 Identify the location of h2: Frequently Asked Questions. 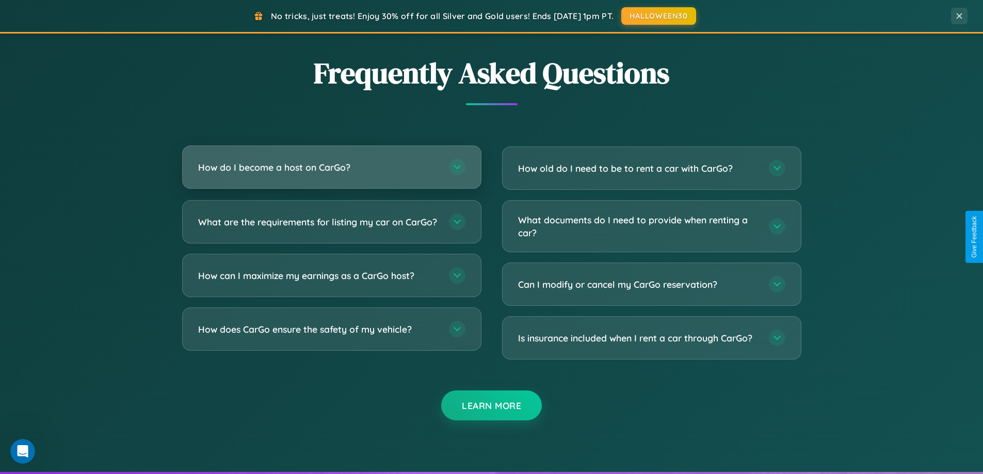
(492, 73).